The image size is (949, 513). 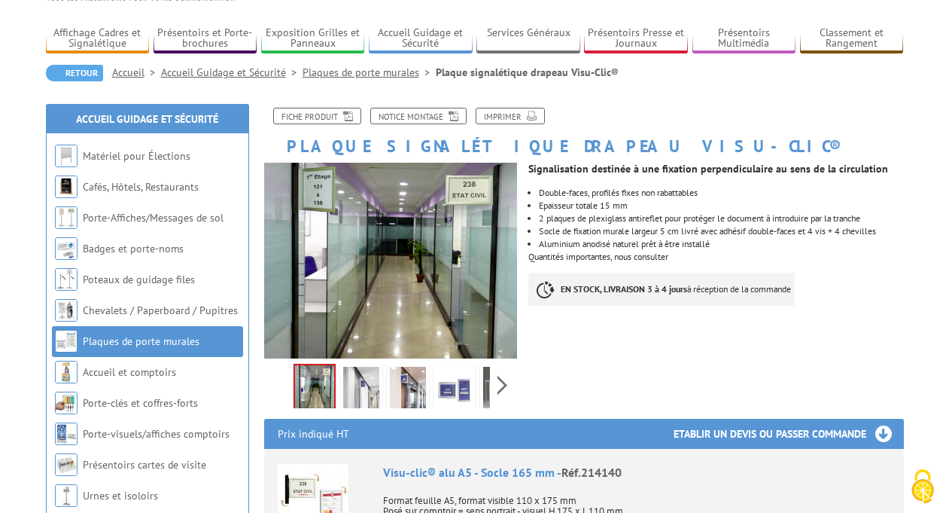 What do you see at coordinates (636, 38) in the screenshot?
I see `a: Présentoirs Presse et Journaux` at bounding box center [636, 38].